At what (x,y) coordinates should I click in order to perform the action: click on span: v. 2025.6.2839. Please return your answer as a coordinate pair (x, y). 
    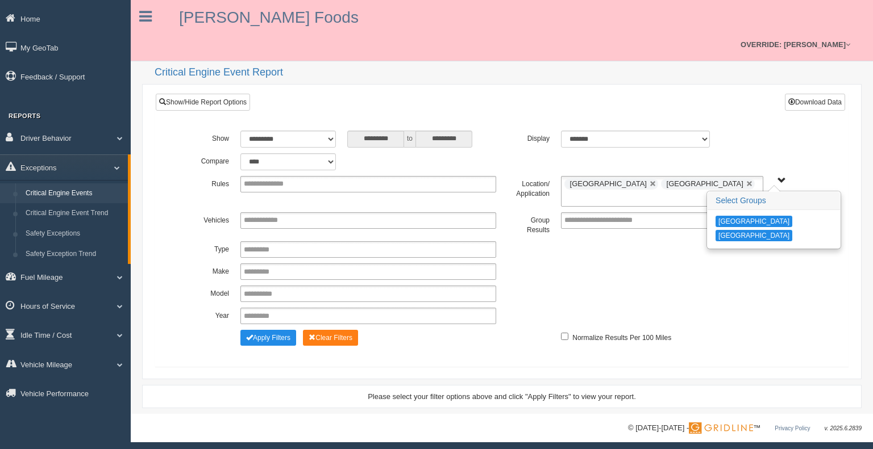
    Looking at the image, I should click on (842, 428).